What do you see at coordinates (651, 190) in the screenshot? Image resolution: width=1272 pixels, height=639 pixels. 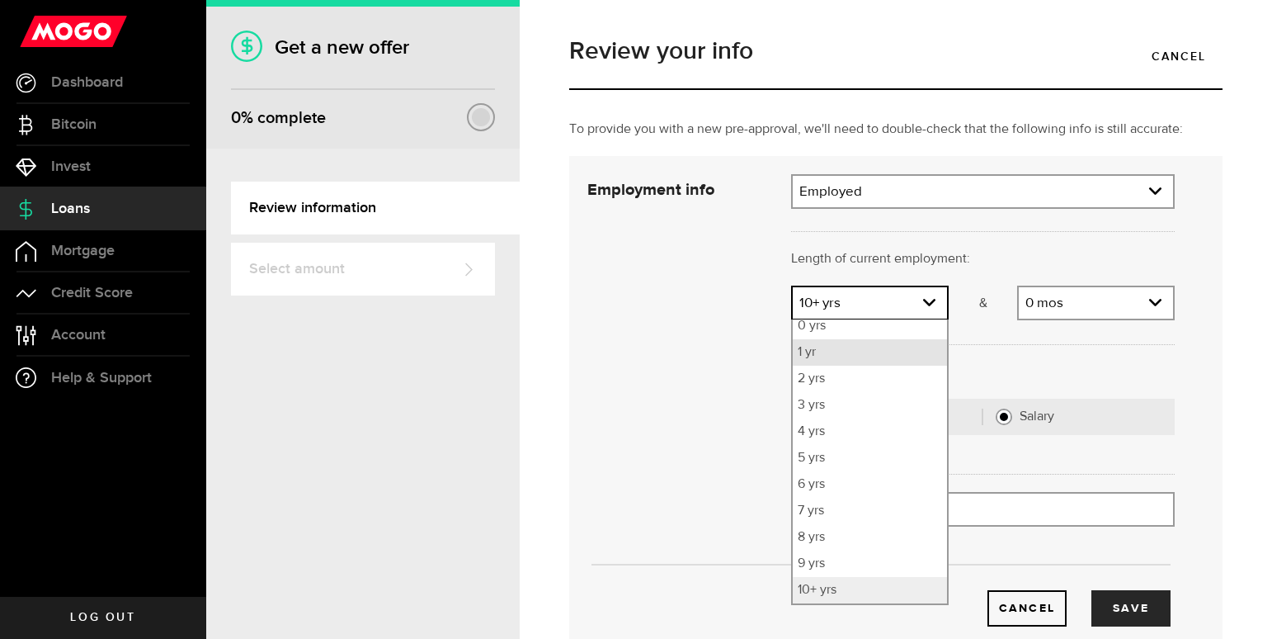 I see `strong: Employment info` at bounding box center [651, 190].